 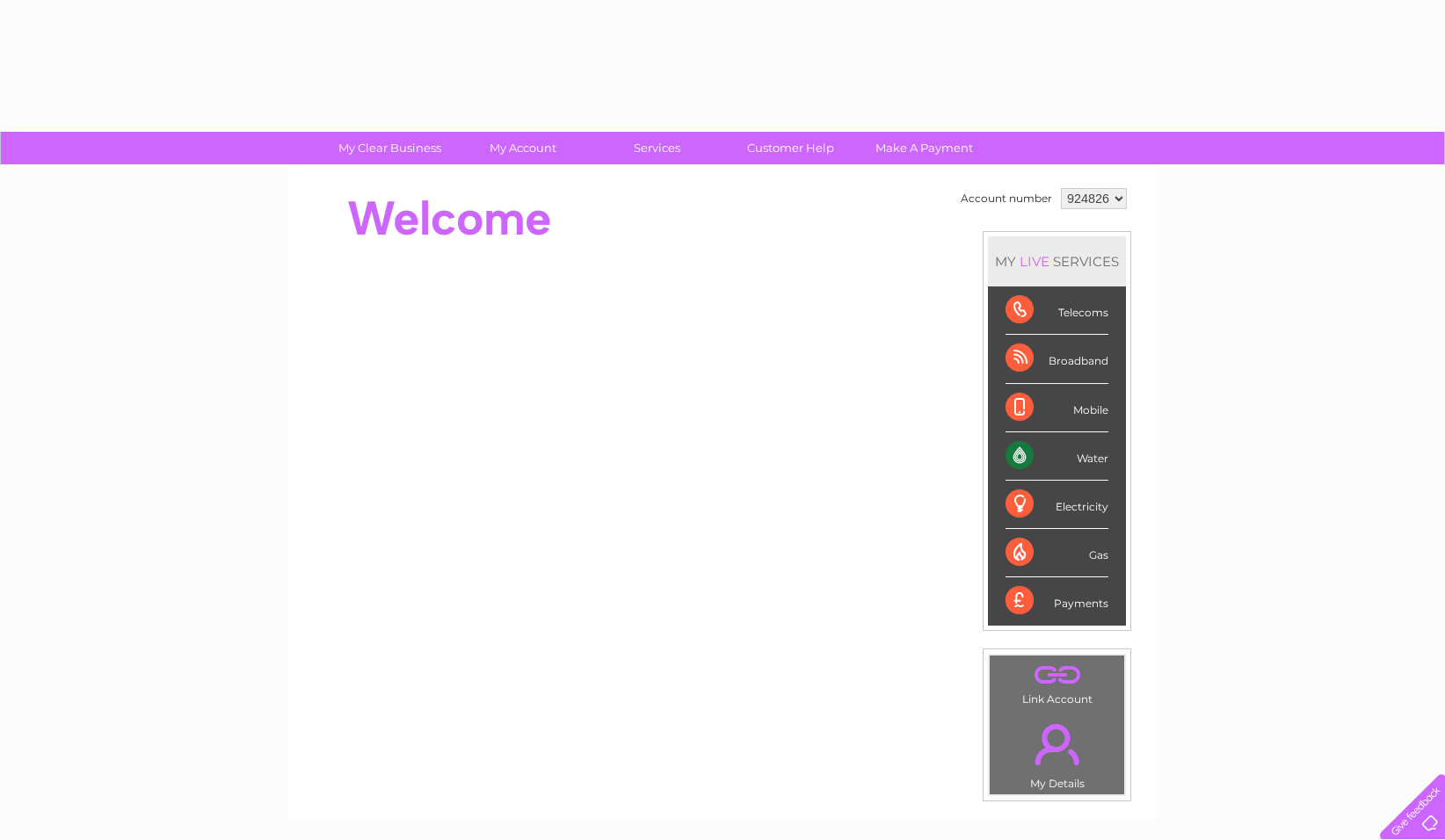 What do you see at coordinates (1056, 260) in the screenshot?
I see `div: MY SERVICES` at bounding box center [1056, 260].